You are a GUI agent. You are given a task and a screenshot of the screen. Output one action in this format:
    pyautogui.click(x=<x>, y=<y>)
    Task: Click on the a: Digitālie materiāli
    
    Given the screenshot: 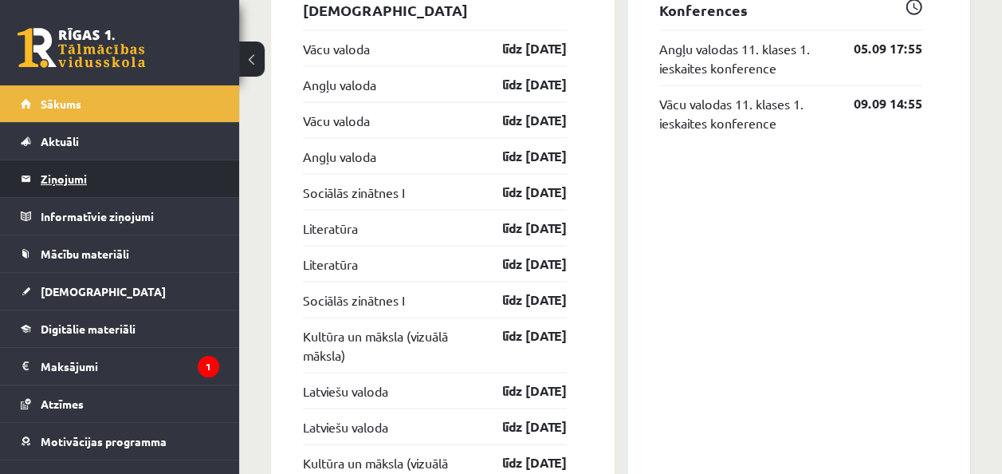 What is the action you would take?
    pyautogui.click(x=120, y=329)
    